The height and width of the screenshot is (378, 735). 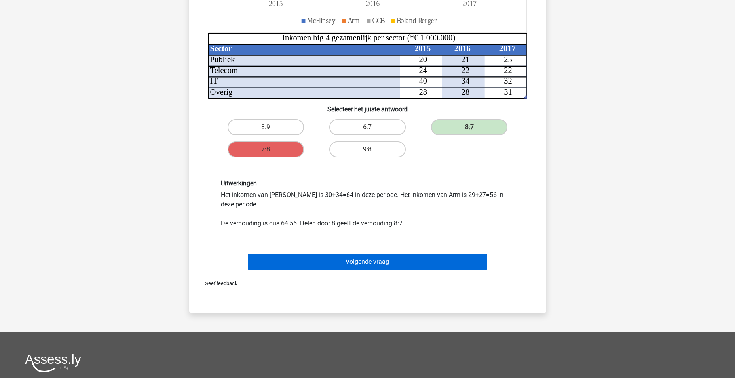 I want to click on tspan: 21, so click(x=465, y=59).